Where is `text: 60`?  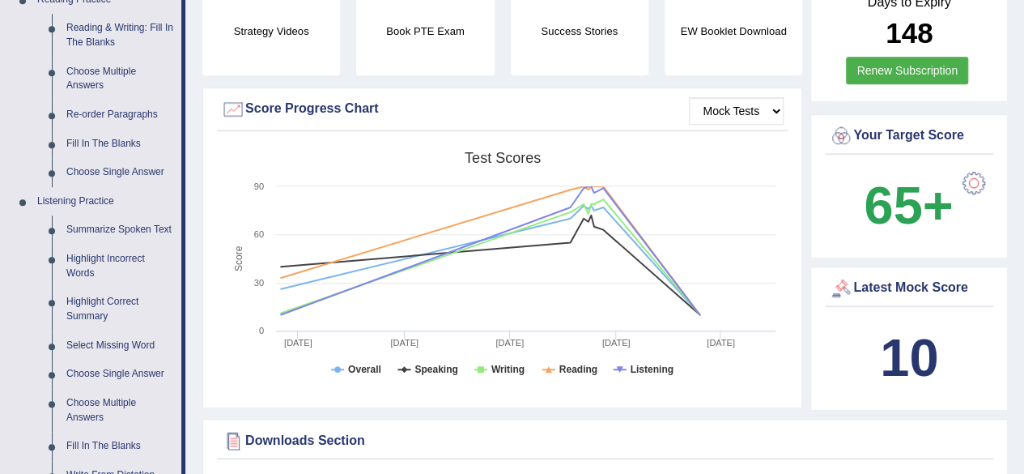
text: 60 is located at coordinates (259, 234).